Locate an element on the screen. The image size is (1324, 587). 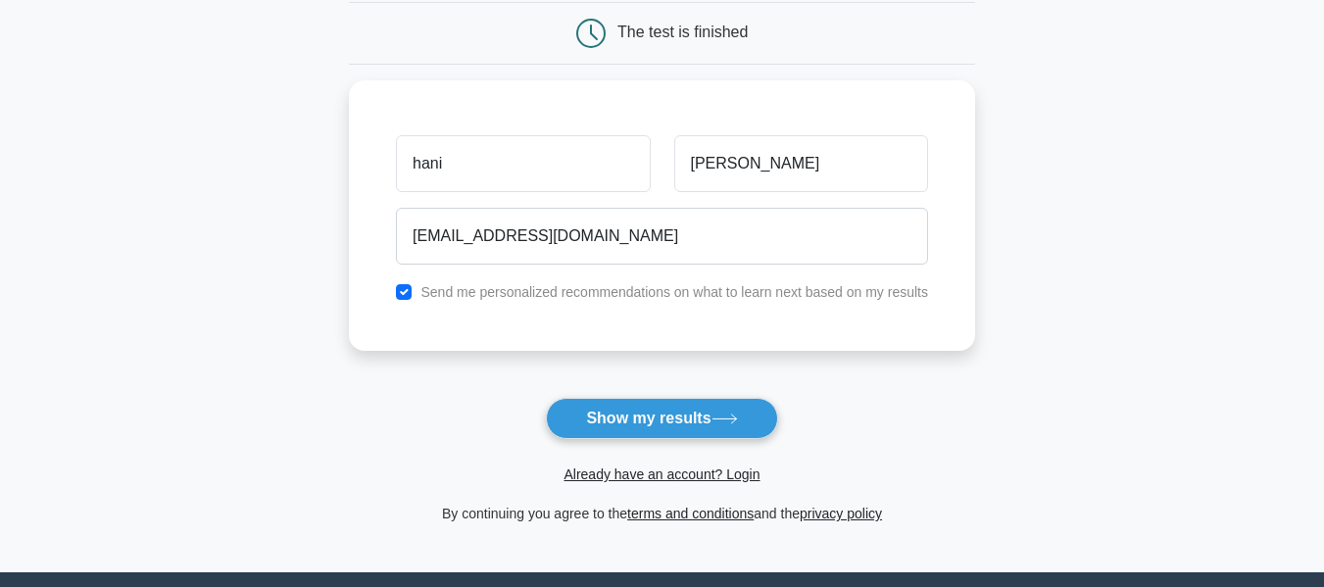
div: By continuing you agree to the and the is located at coordinates (662, 514).